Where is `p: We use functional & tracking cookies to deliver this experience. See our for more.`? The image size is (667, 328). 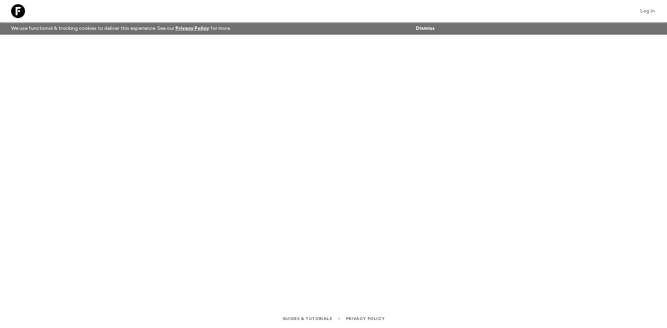
p: We use functional & tracking cookies to deliver this experience. See our for more. is located at coordinates (121, 28).